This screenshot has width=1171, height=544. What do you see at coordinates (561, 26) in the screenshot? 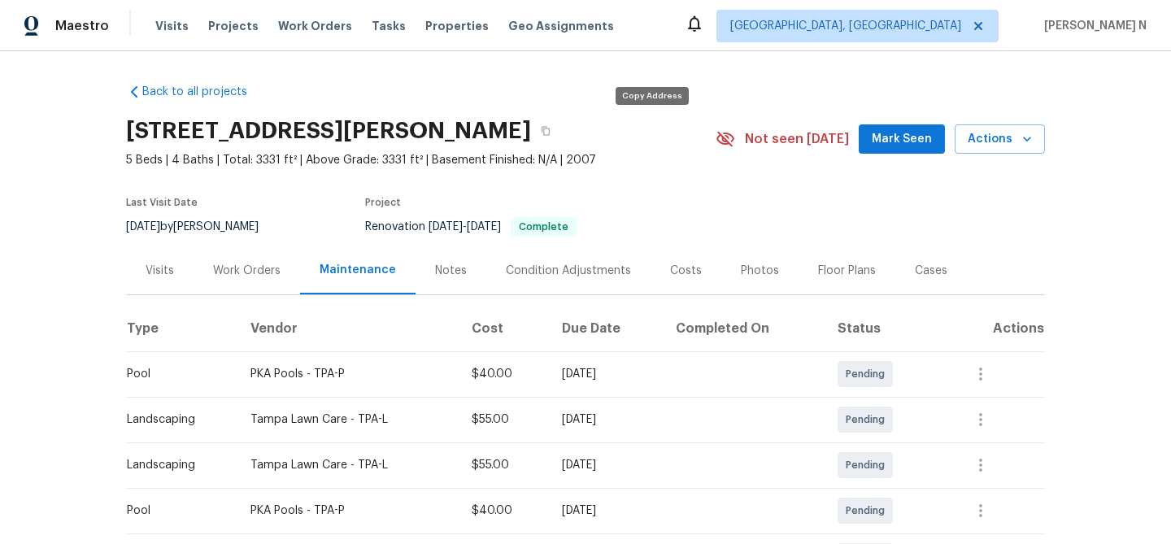
I see `span: Geo Assignments` at bounding box center [561, 26].